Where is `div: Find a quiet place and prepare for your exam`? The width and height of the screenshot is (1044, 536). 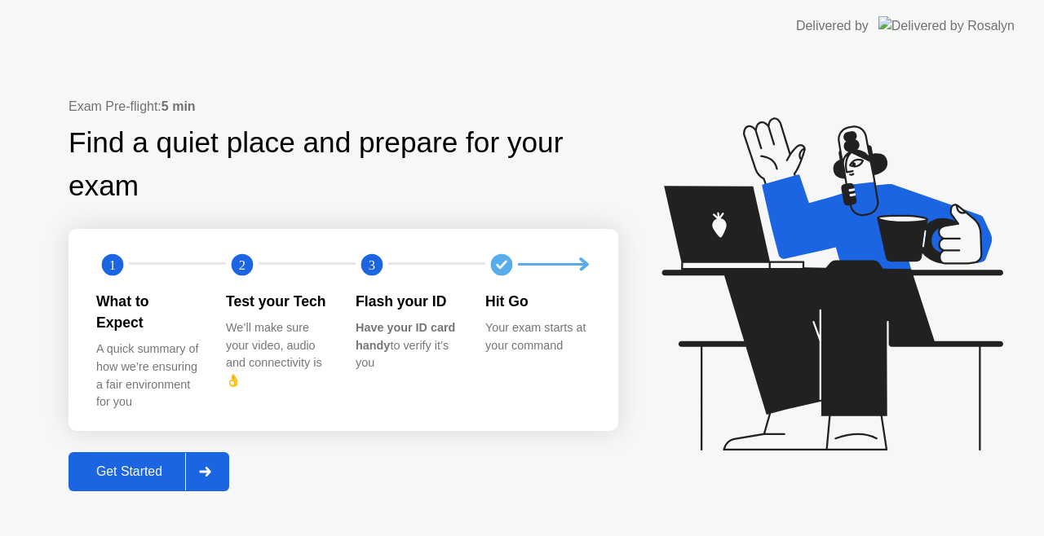
div: Find a quiet place and prepare for your exam is located at coordinates (343, 165).